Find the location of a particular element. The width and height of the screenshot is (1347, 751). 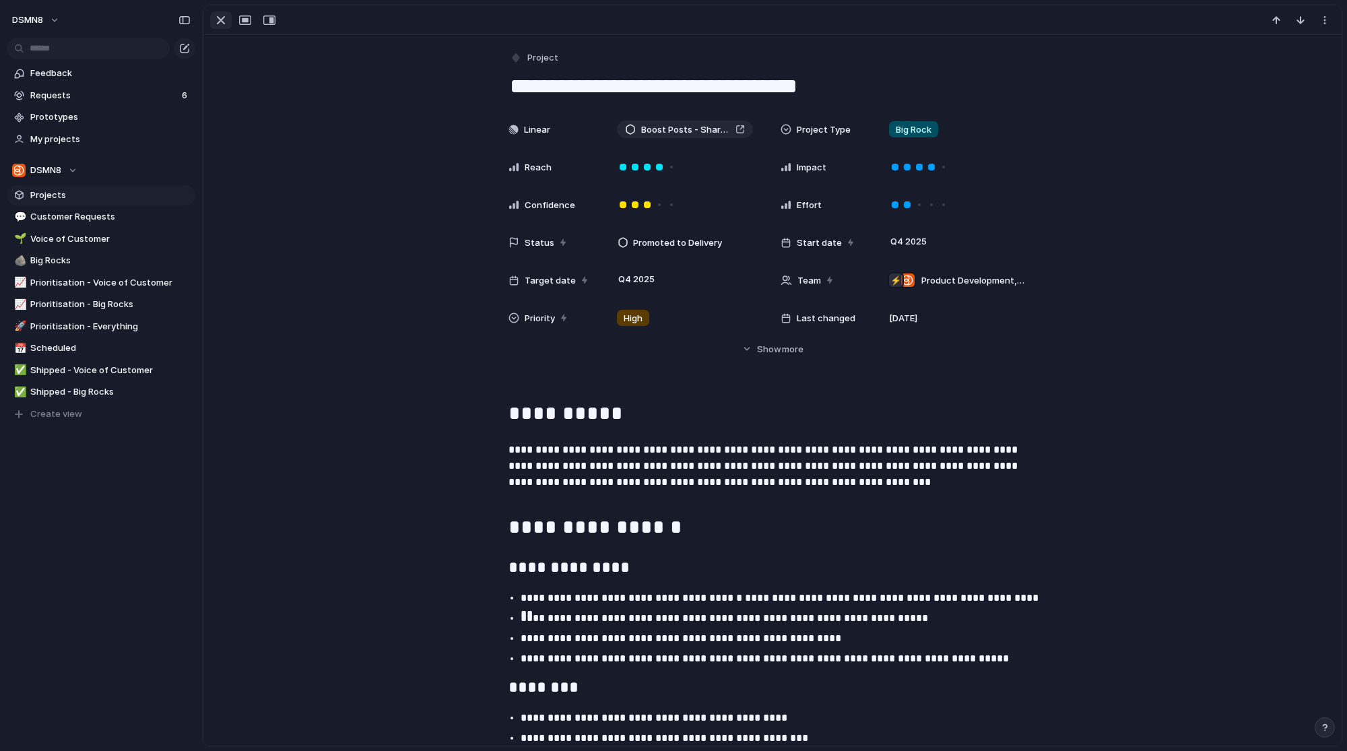

span: Big Rocks is located at coordinates (110, 261).